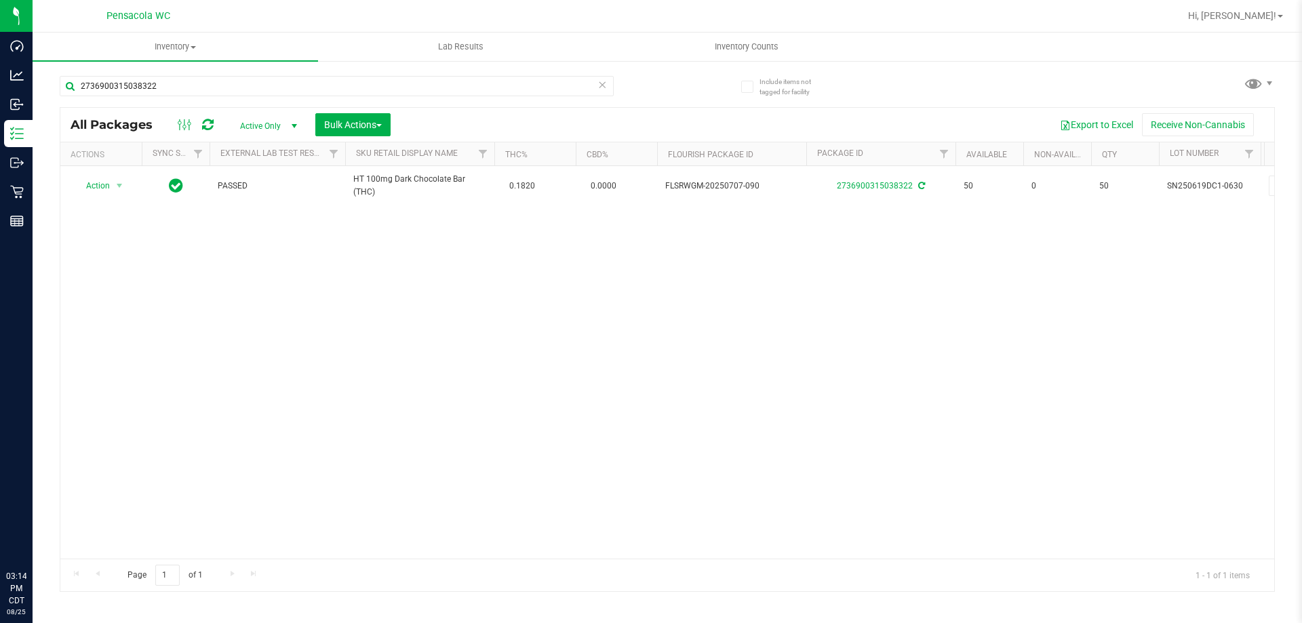  I want to click on p: 03:14 PM CDT, so click(16, 589).